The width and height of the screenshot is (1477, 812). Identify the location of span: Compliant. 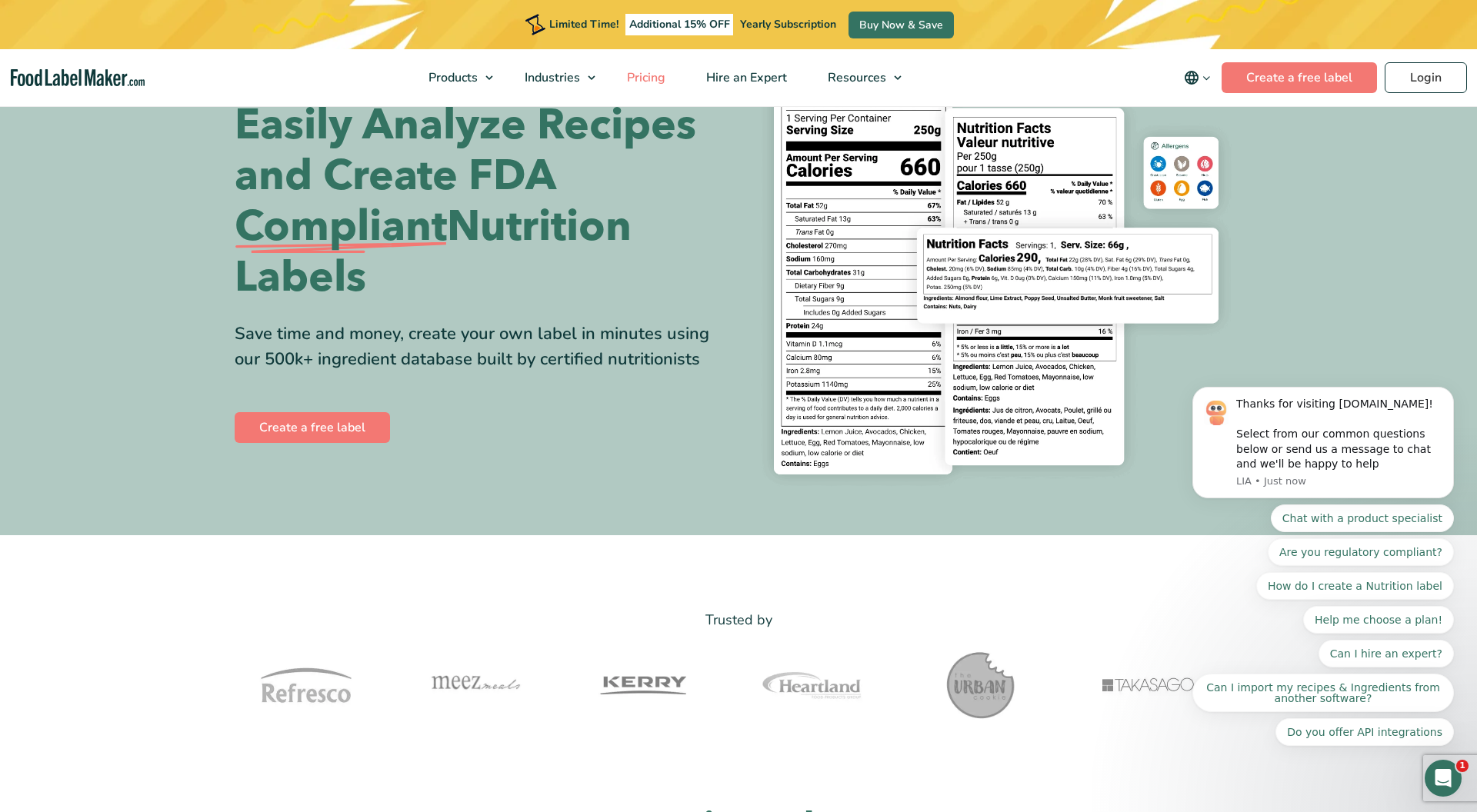
(340, 227).